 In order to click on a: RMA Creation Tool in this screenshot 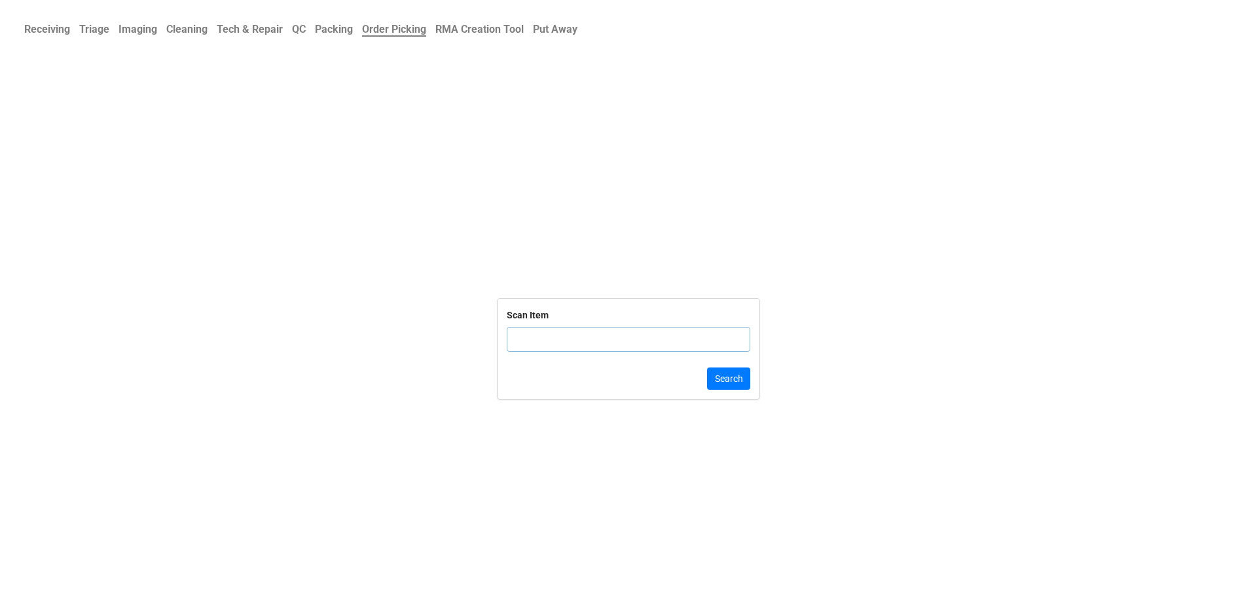, I will do `click(479, 29)`.